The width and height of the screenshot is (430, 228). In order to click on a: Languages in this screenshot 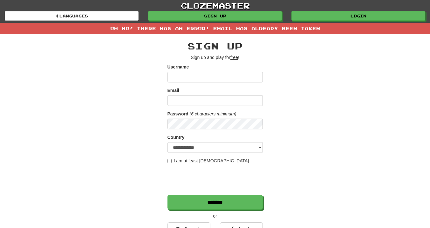, I will do `click(71, 16)`.